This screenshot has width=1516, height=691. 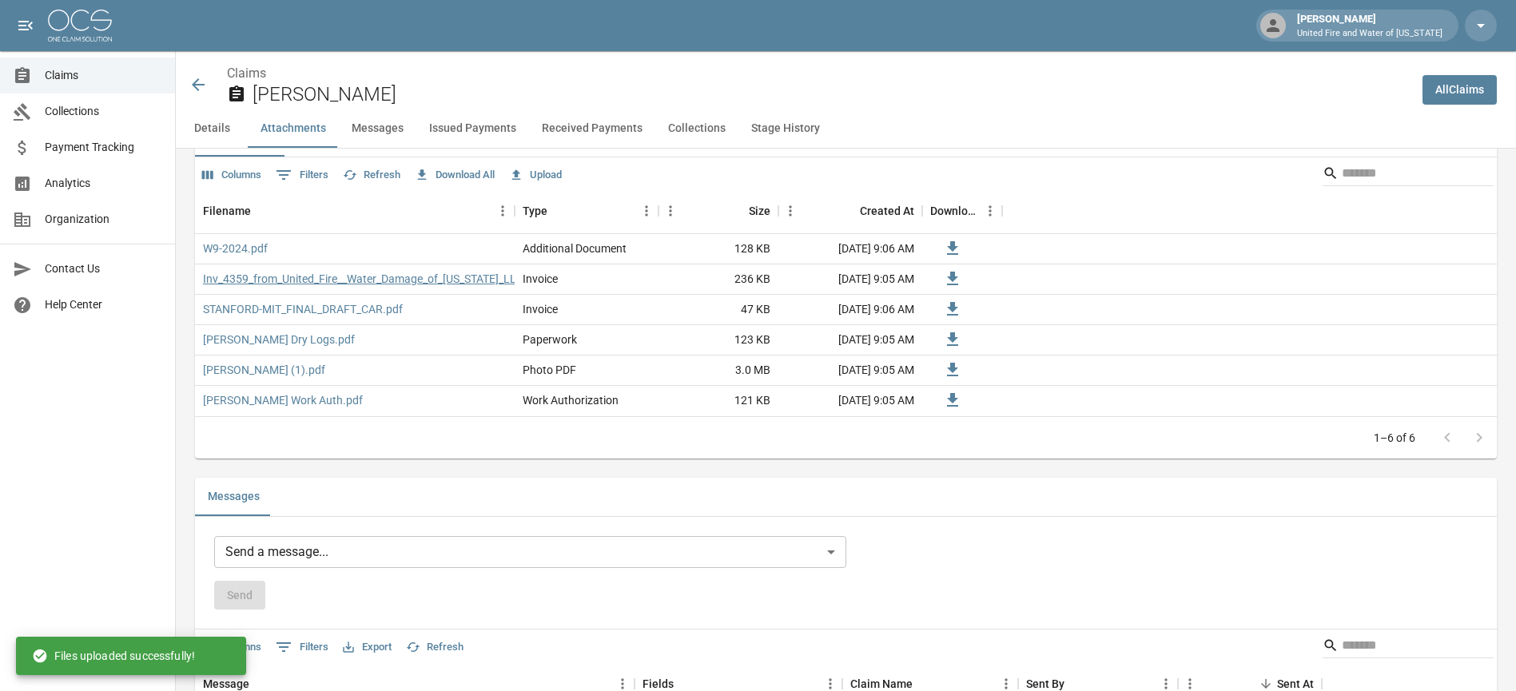 I want to click on button: Upload, so click(x=536, y=175).